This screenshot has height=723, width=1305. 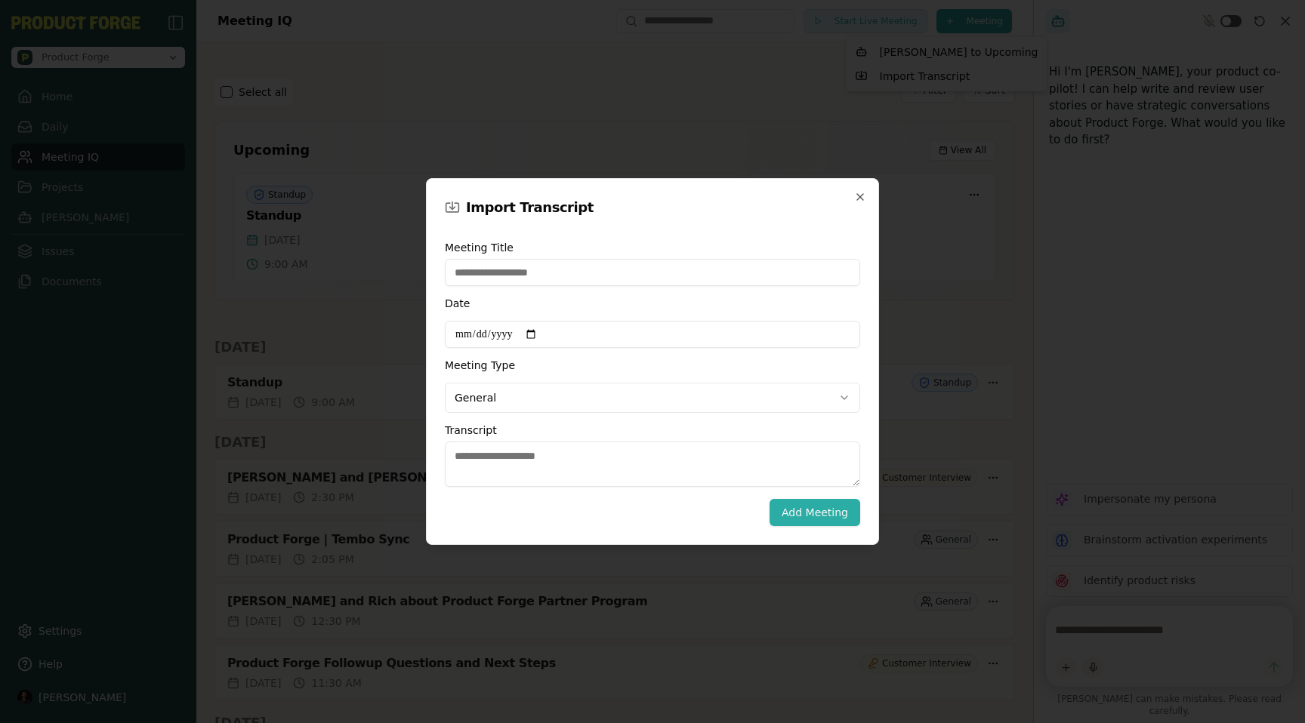 I want to click on label: Meeting Type, so click(x=542, y=366).